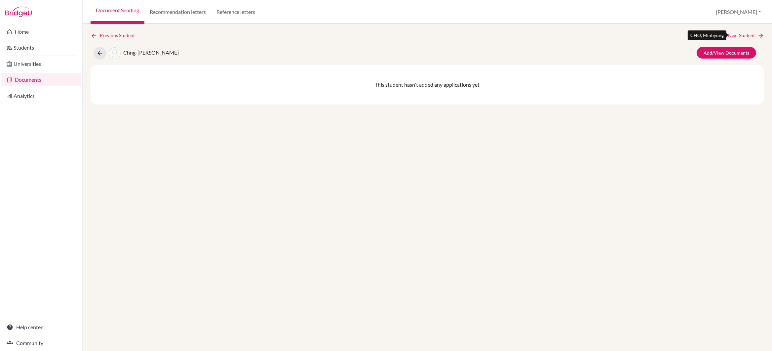 This screenshot has height=351, width=772. Describe the element at coordinates (115, 35) in the screenshot. I see `a: Previous Student` at that location.